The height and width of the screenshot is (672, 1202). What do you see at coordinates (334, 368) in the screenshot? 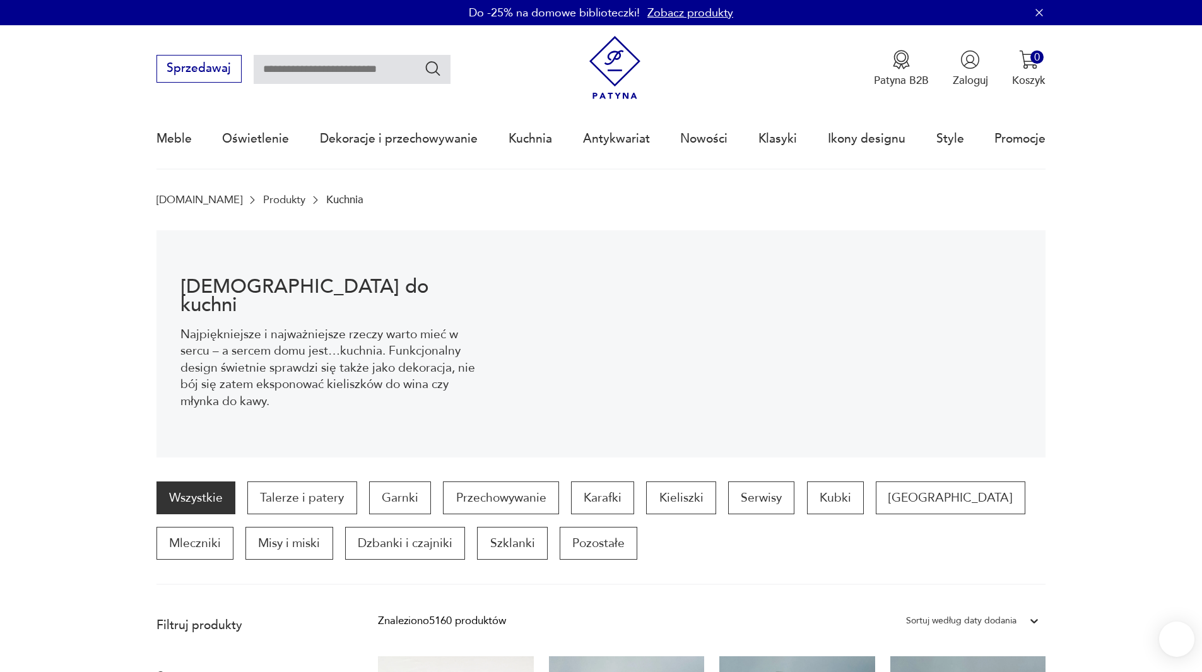
I see `p: Najpiękniejsze i najważniejsze rzeczy warto mieć w sercu – a sercem domu jest…kuchnia. Funkcjonal...` at bounding box center [334, 368].